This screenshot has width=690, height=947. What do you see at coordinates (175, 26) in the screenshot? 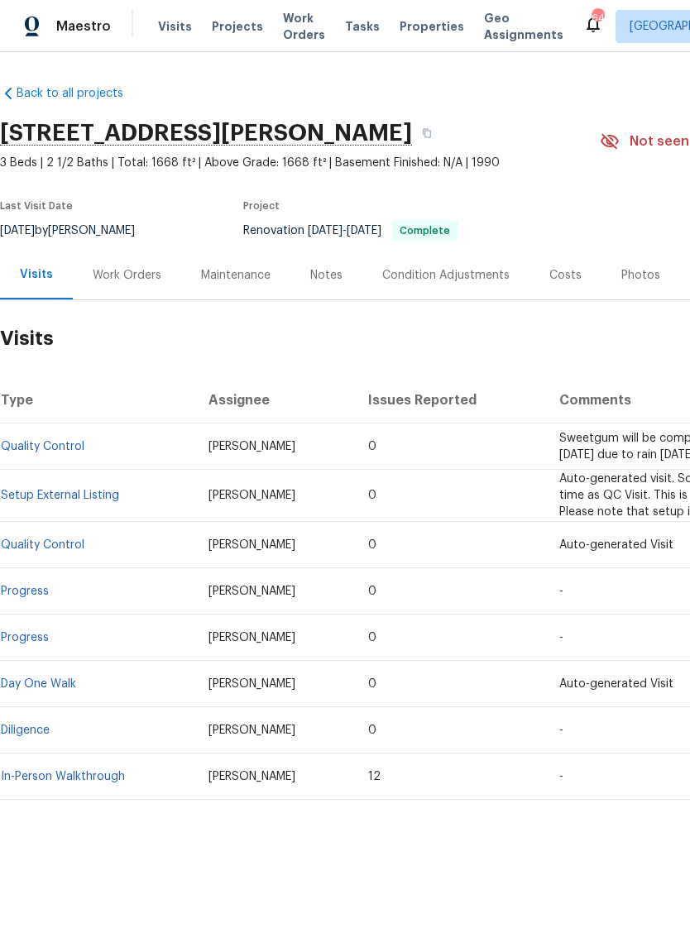
I see `span: Visits` at bounding box center [175, 26].